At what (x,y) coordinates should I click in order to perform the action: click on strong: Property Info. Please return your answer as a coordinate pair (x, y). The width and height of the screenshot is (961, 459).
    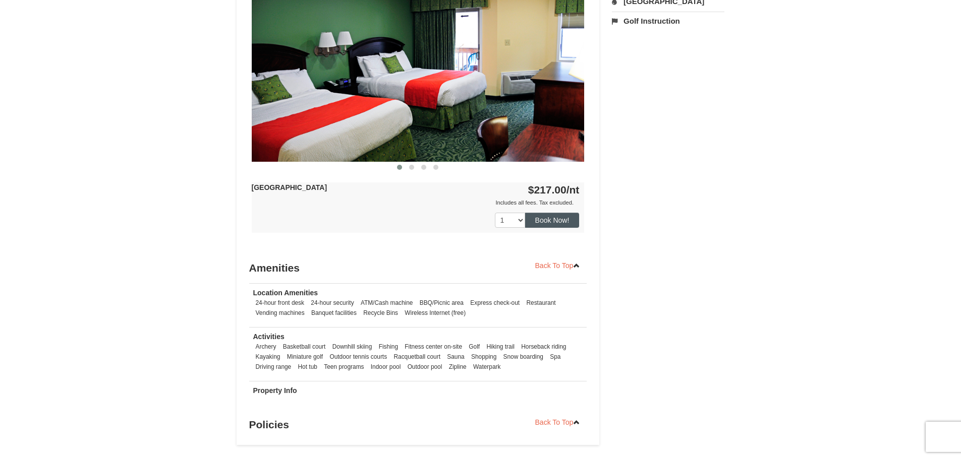
    Looking at the image, I should click on (275, 391).